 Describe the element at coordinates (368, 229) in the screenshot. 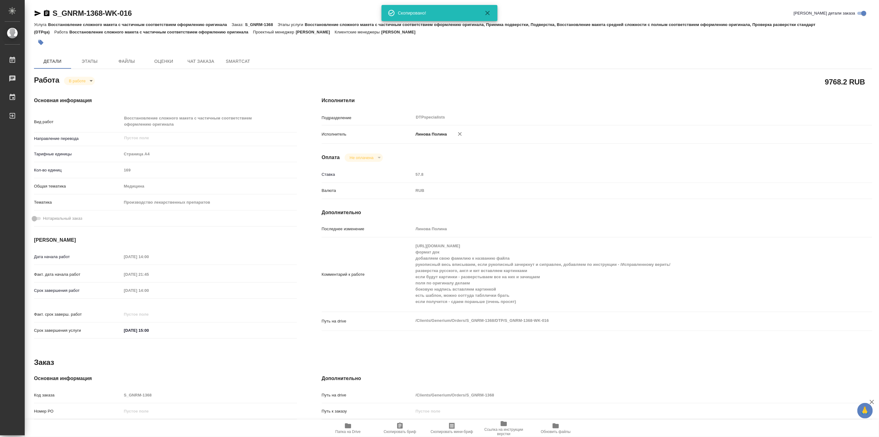

I see `p: Последнее изменение` at that location.